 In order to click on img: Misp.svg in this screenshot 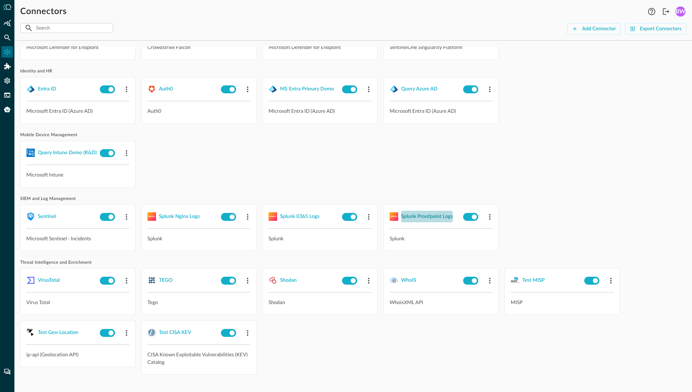, I will do `click(515, 280)`.